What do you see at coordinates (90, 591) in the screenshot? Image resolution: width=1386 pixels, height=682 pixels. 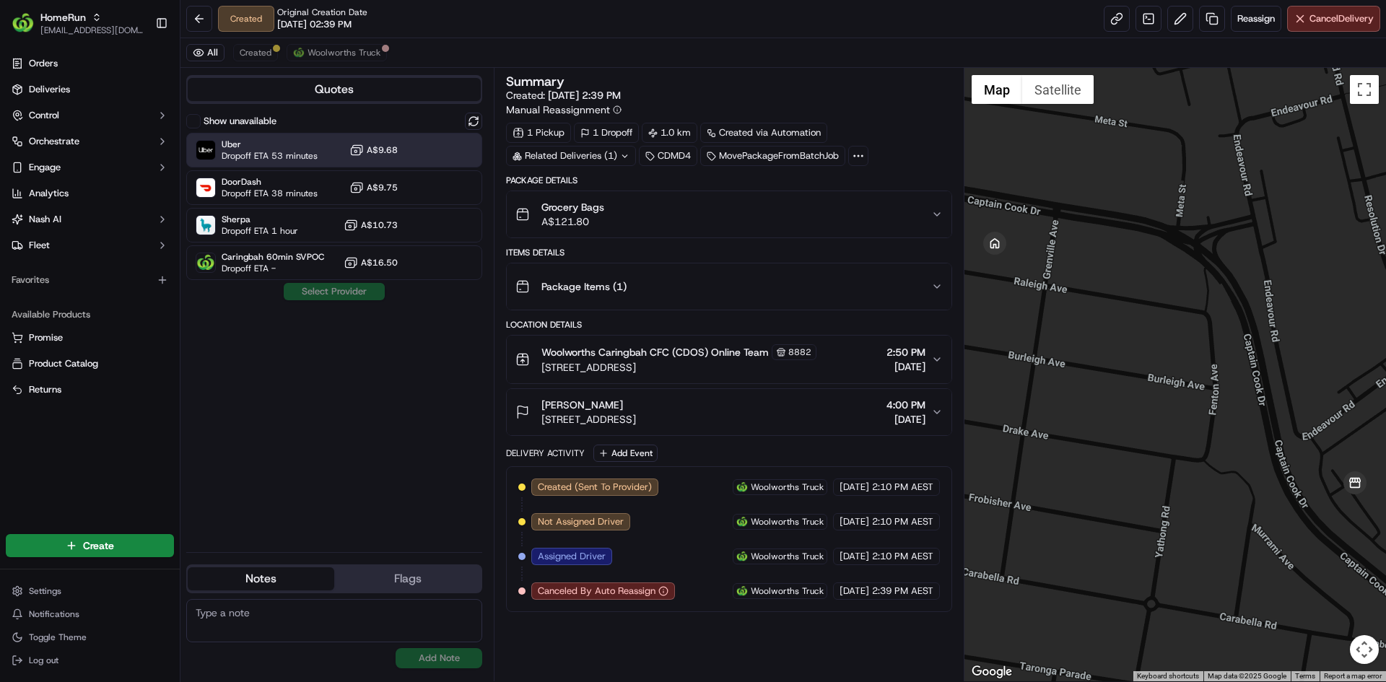 I see `button: Settings` at bounding box center [90, 591].